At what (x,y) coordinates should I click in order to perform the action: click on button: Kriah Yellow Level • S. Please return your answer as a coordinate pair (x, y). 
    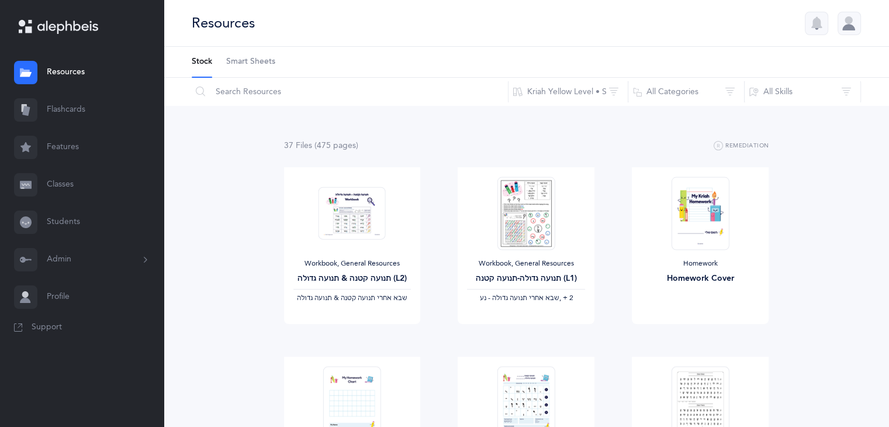
    Looking at the image, I should click on (568, 92).